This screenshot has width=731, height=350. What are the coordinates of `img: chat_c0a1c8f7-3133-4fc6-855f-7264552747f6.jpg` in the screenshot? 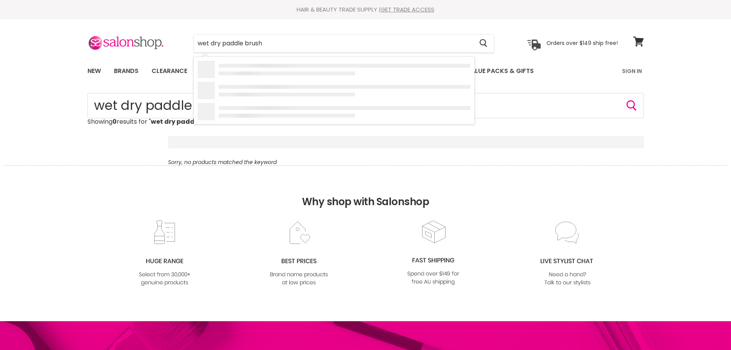 It's located at (568, 253).